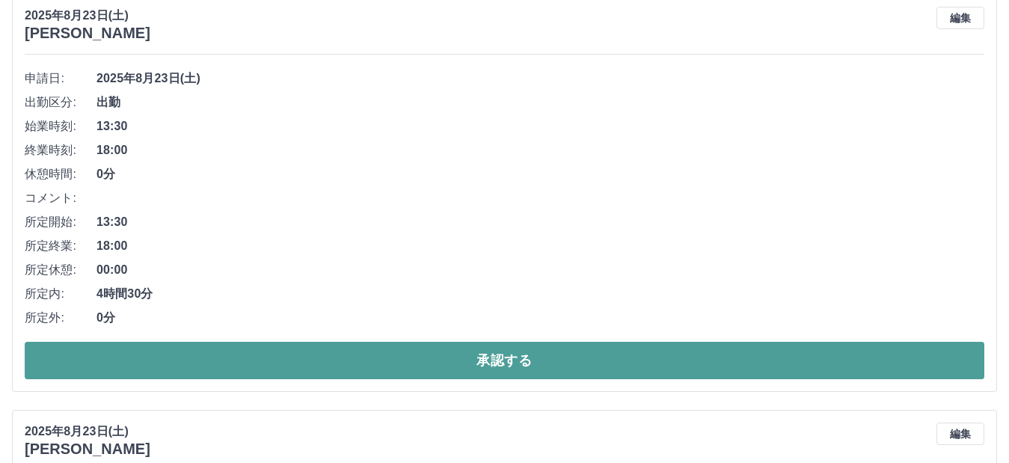  What do you see at coordinates (504, 361) in the screenshot?
I see `button: 承認する` at bounding box center [504, 361].